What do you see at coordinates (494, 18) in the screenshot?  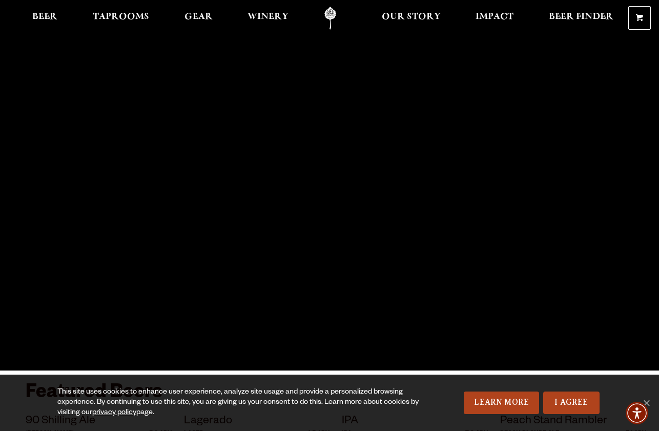 I see `a: Impact` at bounding box center [494, 18].